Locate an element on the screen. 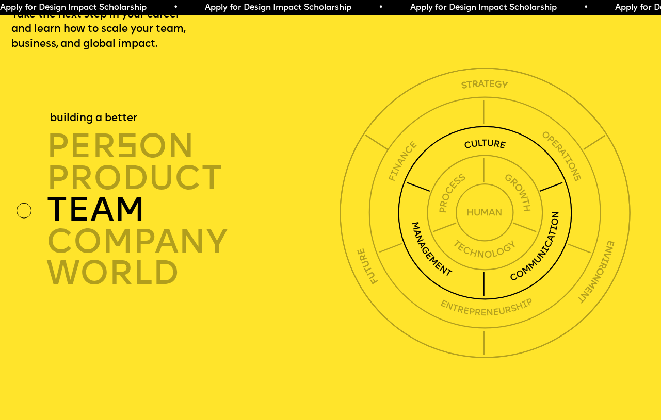  div: TEAM is located at coordinates (195, 210).